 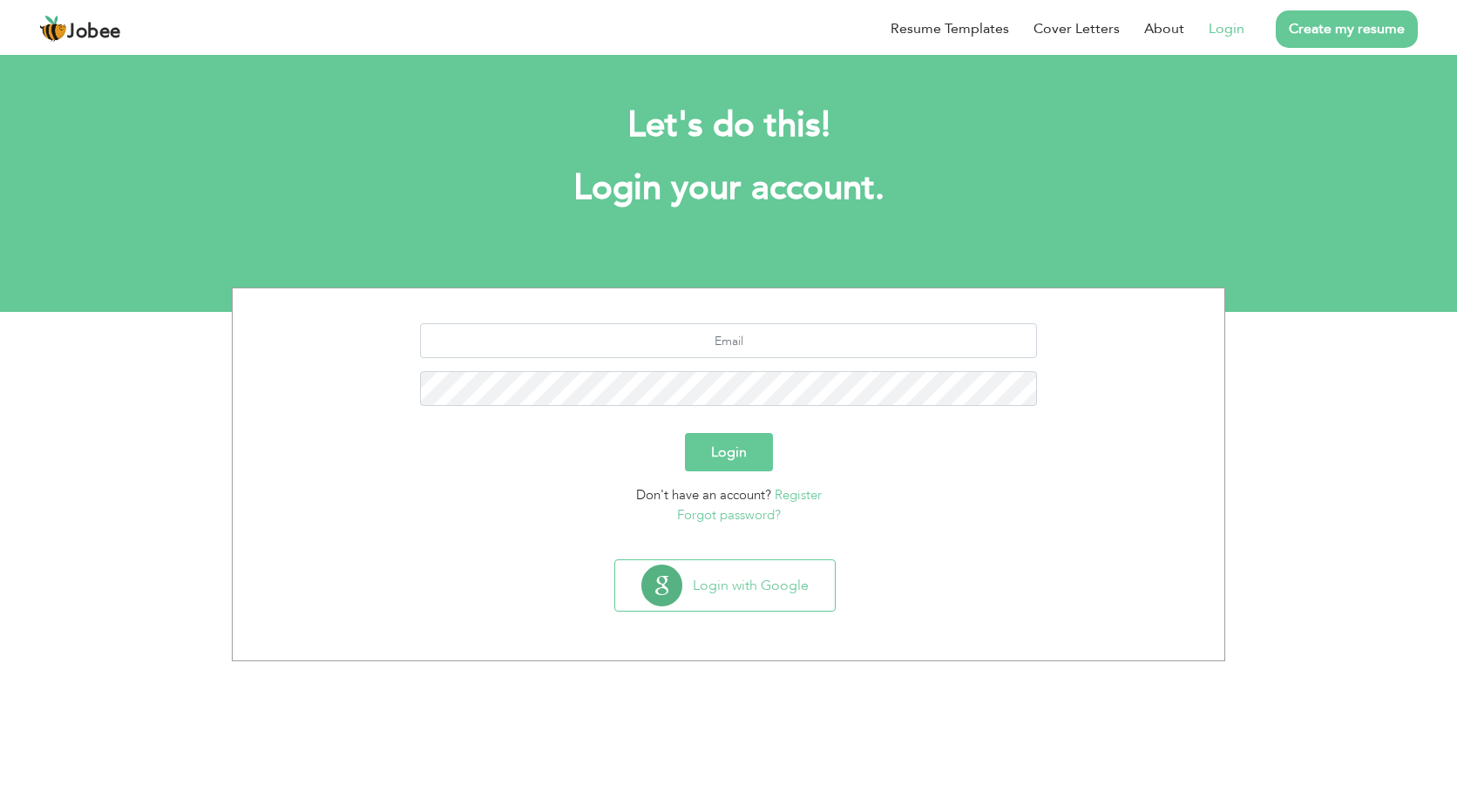 I want to click on span: Jobee, so click(x=94, y=33).